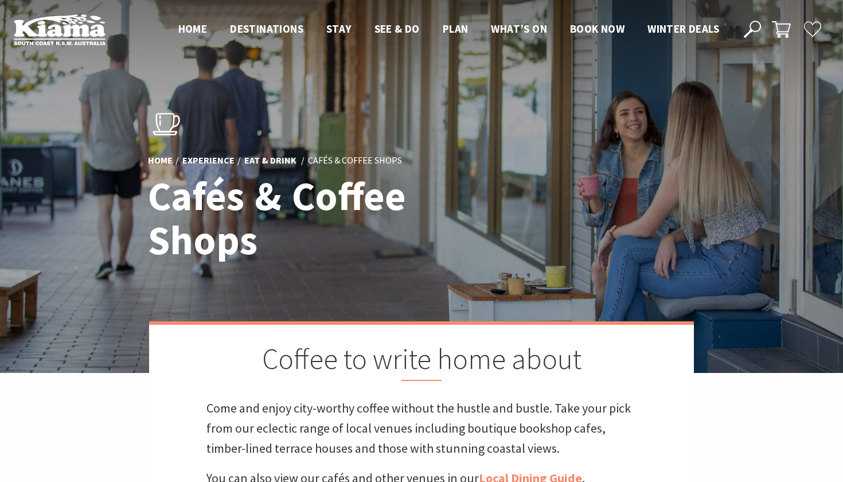 This screenshot has width=843, height=482. I want to click on img: Kiama Logo, so click(60, 29).